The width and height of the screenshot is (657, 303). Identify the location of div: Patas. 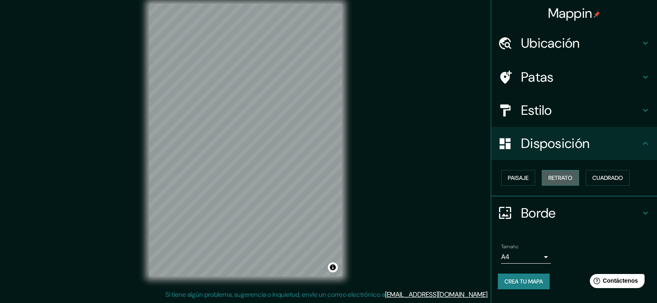
(574, 77).